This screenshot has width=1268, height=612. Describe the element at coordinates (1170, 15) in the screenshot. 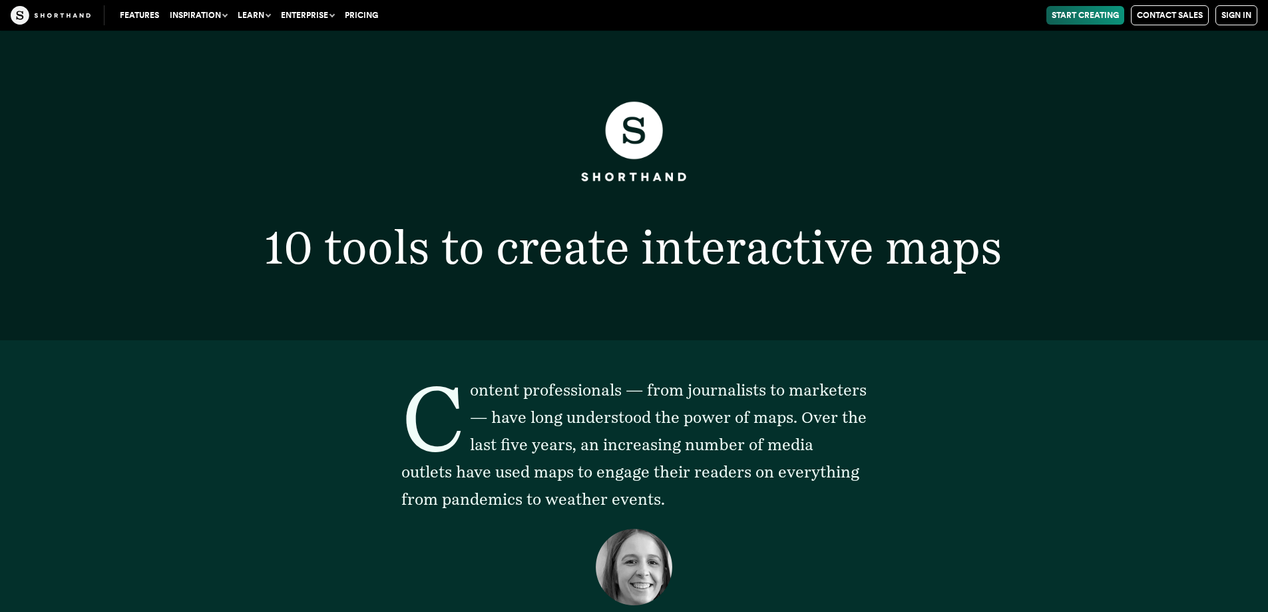

I see `a: Contact Sales` at that location.